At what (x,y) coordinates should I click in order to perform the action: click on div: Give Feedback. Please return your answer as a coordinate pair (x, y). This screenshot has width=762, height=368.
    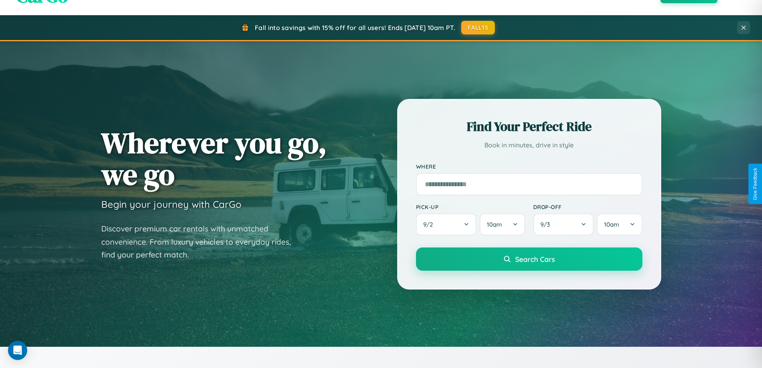
    Looking at the image, I should click on (755, 184).